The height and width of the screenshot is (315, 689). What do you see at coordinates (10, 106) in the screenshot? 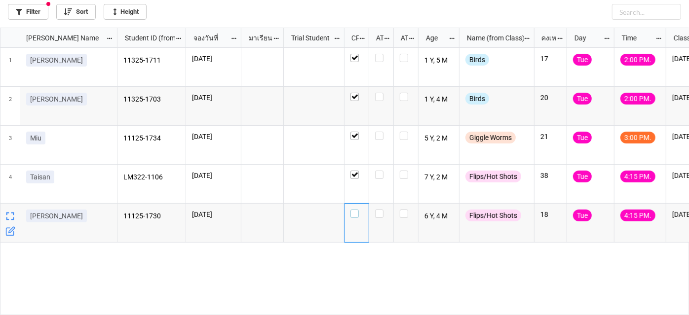
I see `span: 2` at bounding box center [10, 106].